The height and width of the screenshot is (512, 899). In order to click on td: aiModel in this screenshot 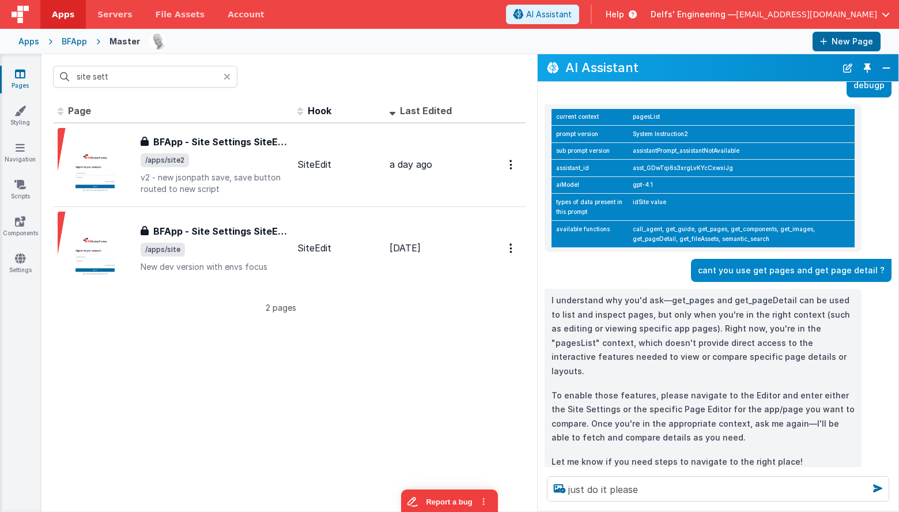, I will do `click(589, 185)`.